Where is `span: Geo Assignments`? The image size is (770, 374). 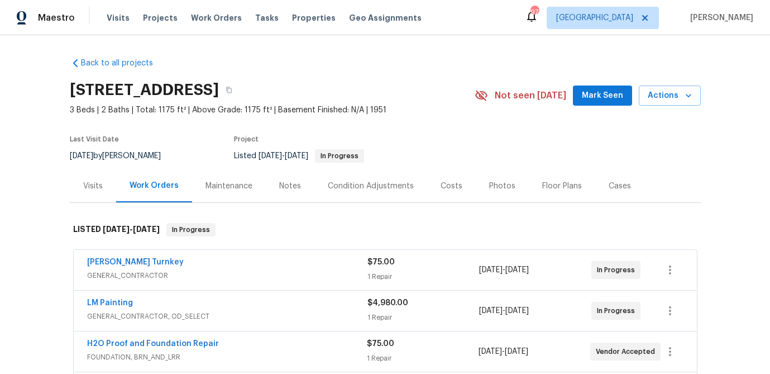
span: Geo Assignments is located at coordinates (385, 18).